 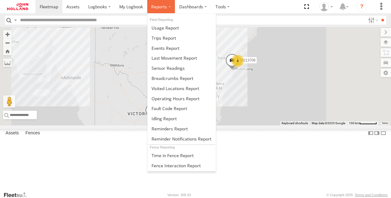 What do you see at coordinates (18, 6) in the screenshot?
I see `a: Return to Dashboard` at bounding box center [18, 6].